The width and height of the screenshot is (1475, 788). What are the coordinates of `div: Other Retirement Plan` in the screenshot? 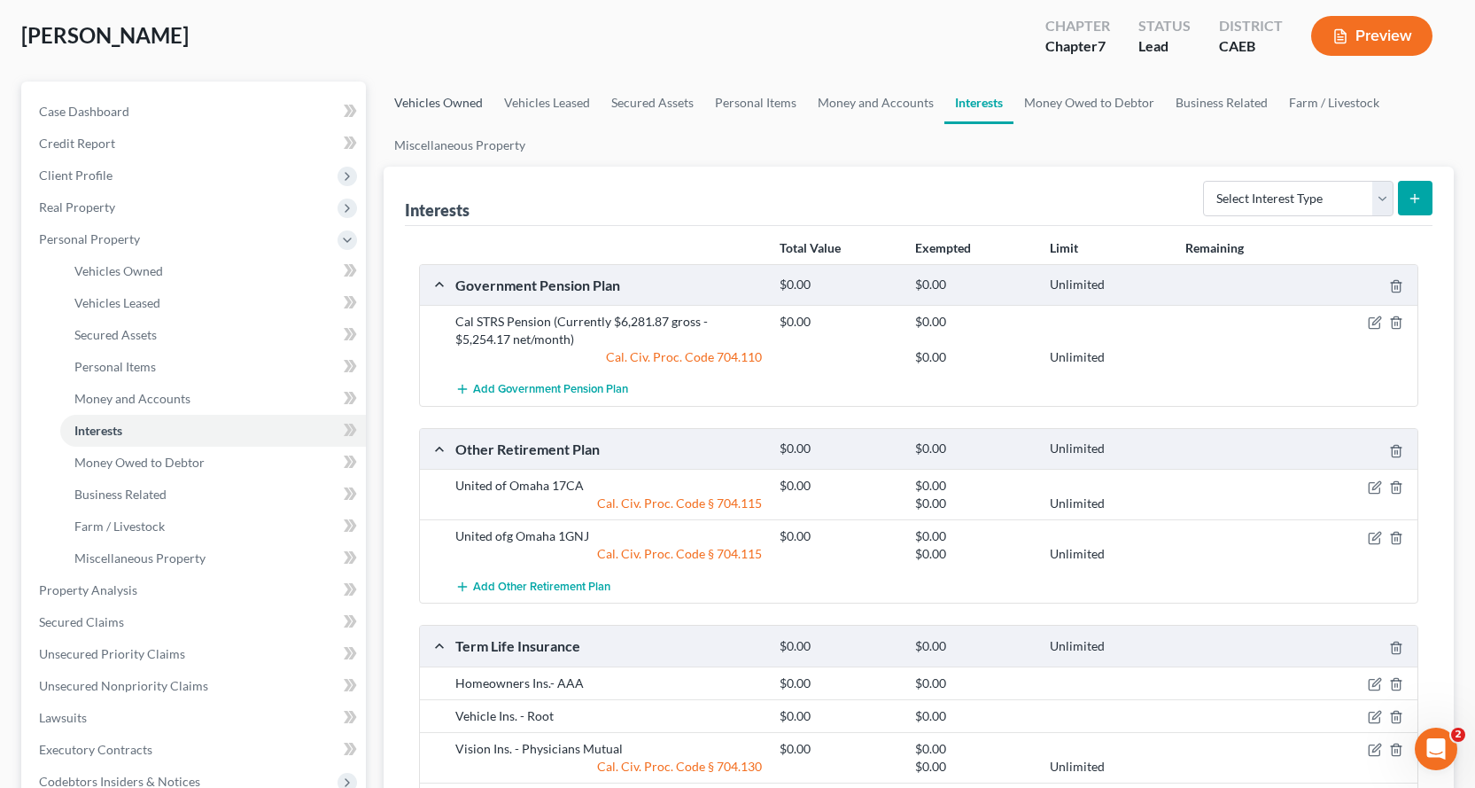 It's located at (609, 448).